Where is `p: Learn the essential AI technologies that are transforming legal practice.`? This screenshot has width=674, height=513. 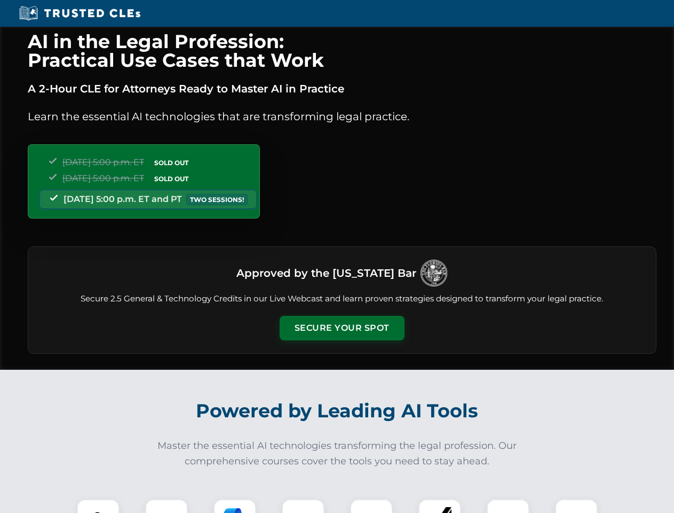 p: Learn the essential AI technologies that are transforming legal practice. is located at coordinates (342, 116).